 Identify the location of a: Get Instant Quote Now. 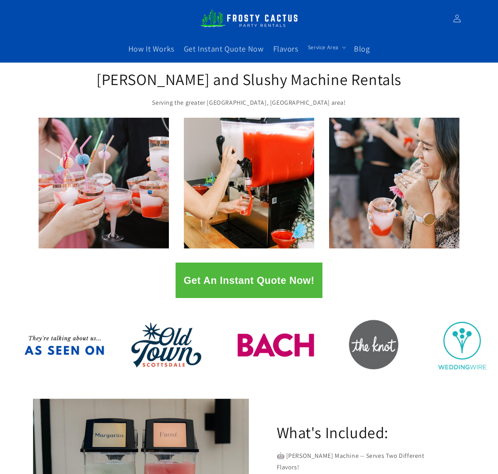
(224, 49).